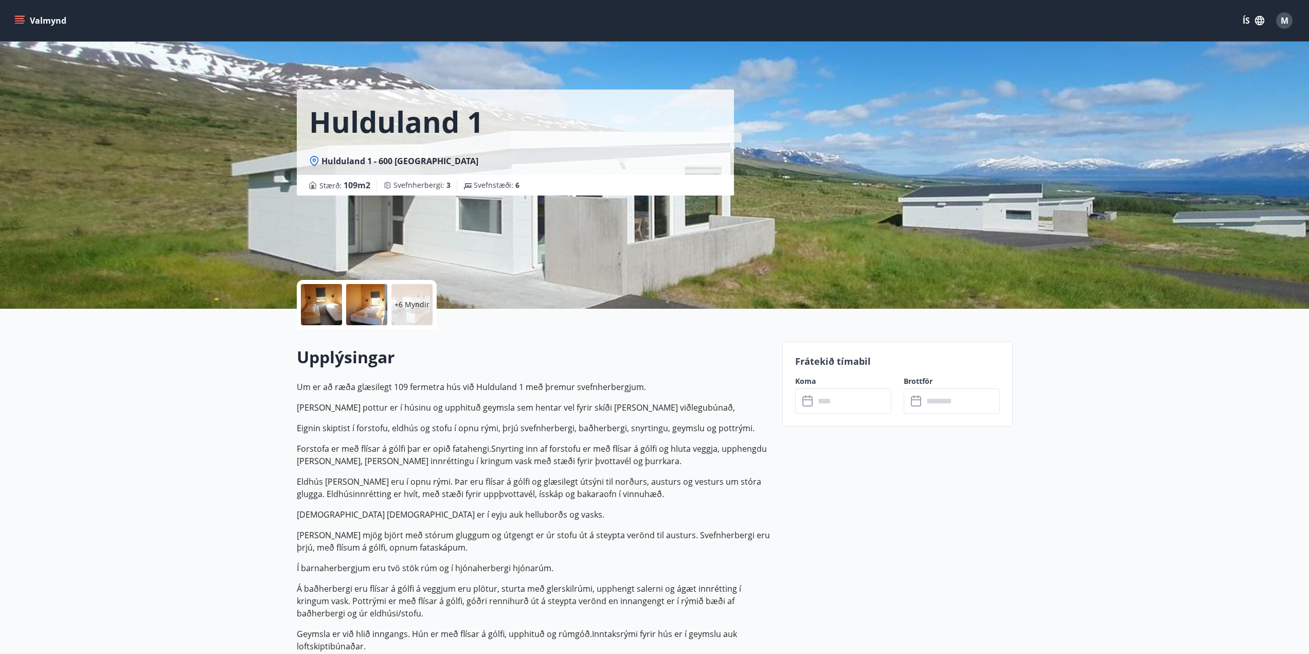 The image size is (1309, 654). I want to click on button: menu, so click(41, 21).